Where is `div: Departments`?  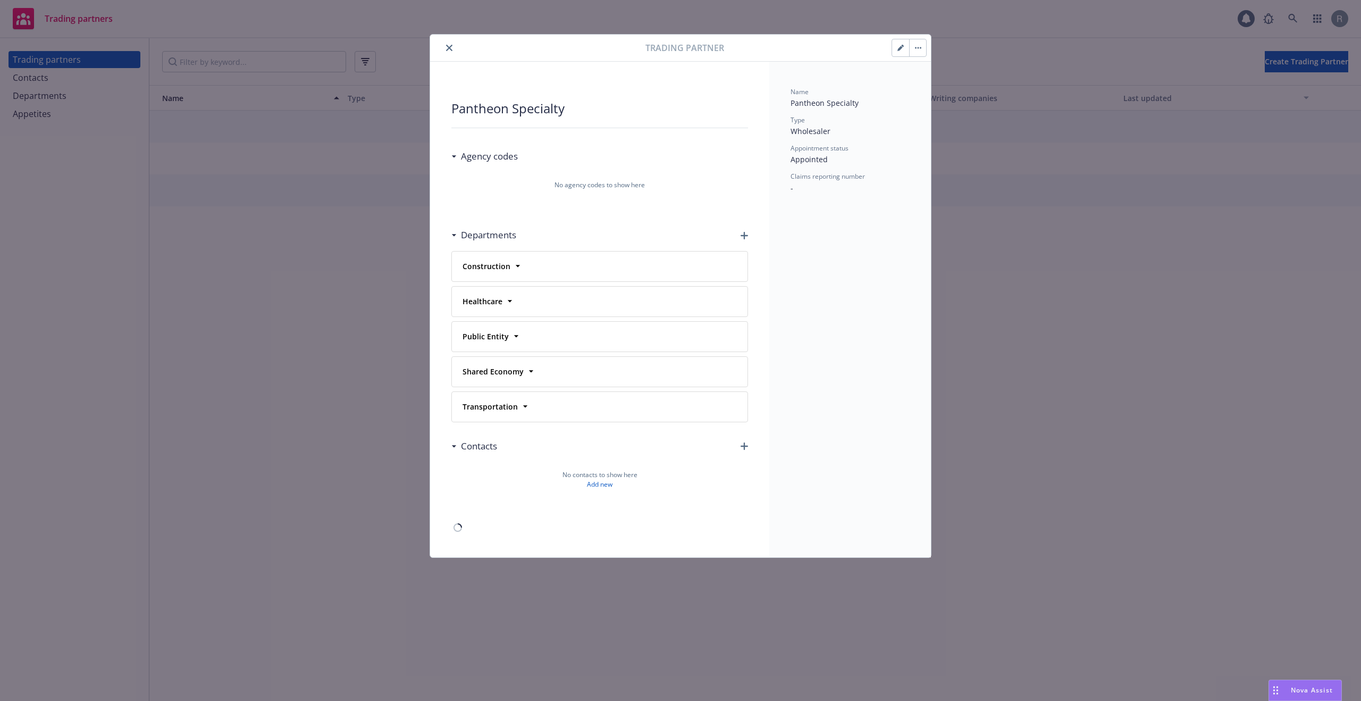 div: Departments is located at coordinates (484, 235).